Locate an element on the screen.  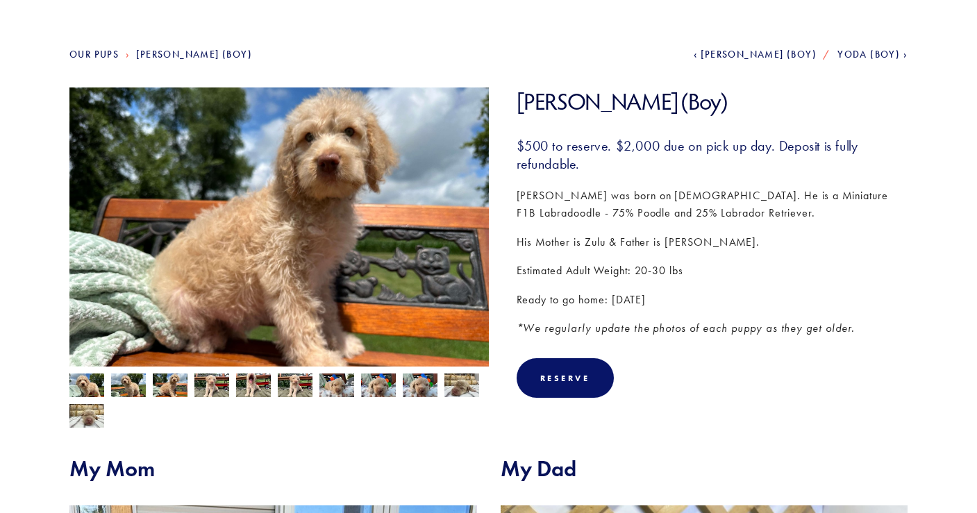
img: Darth Vader 4.jpg is located at coordinates (337, 385).